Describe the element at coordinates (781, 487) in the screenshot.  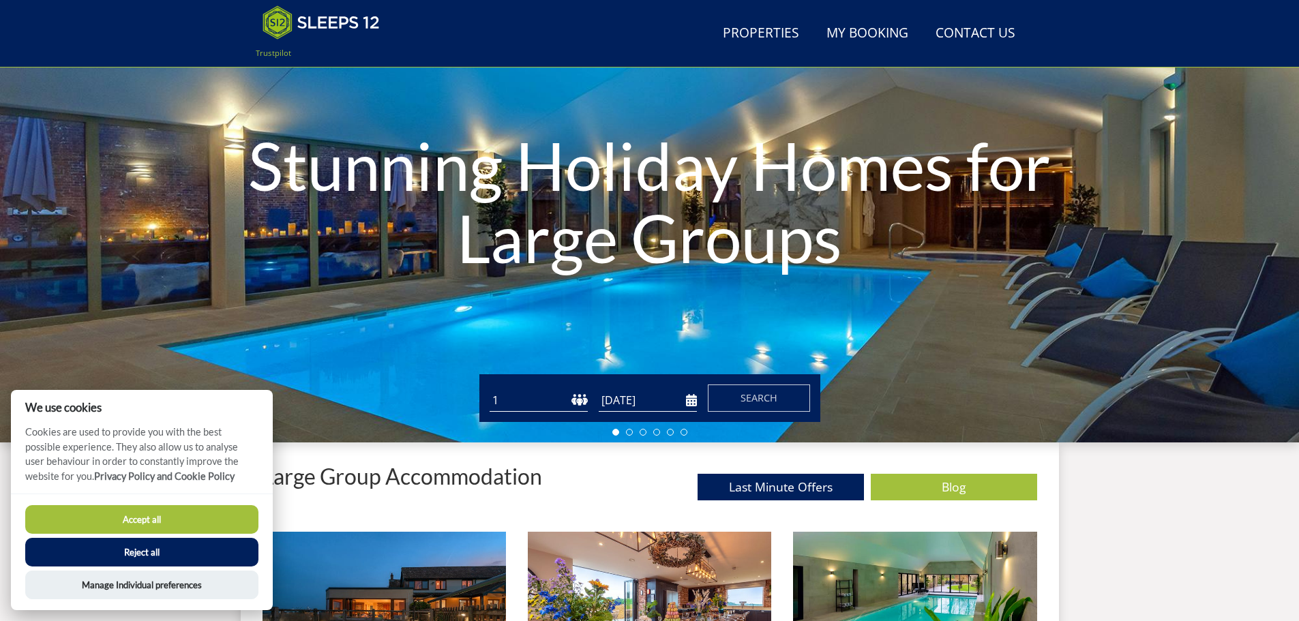
I see `a: Last Minute Offers` at that location.